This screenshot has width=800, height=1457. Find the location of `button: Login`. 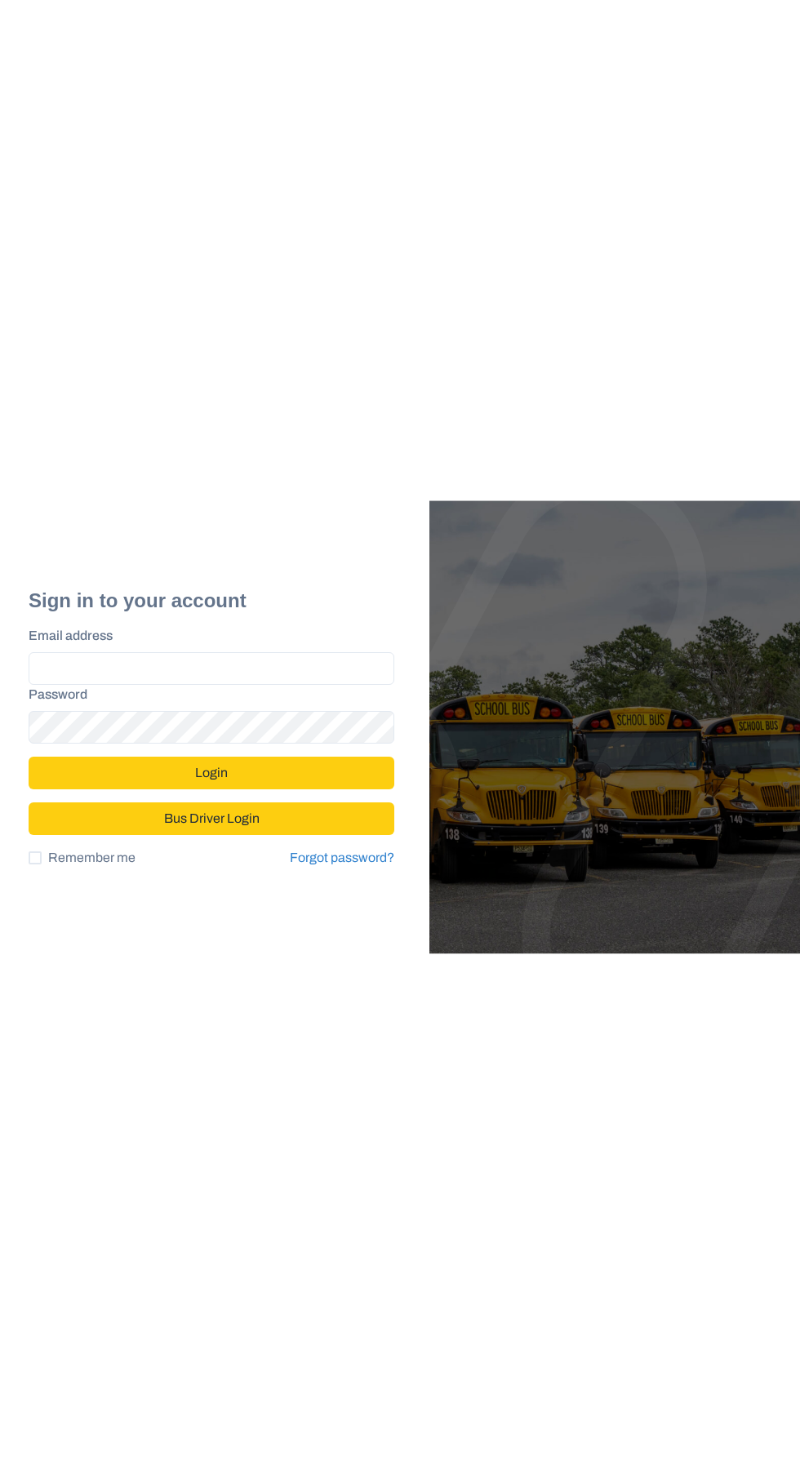

button: Login is located at coordinates (211, 773).